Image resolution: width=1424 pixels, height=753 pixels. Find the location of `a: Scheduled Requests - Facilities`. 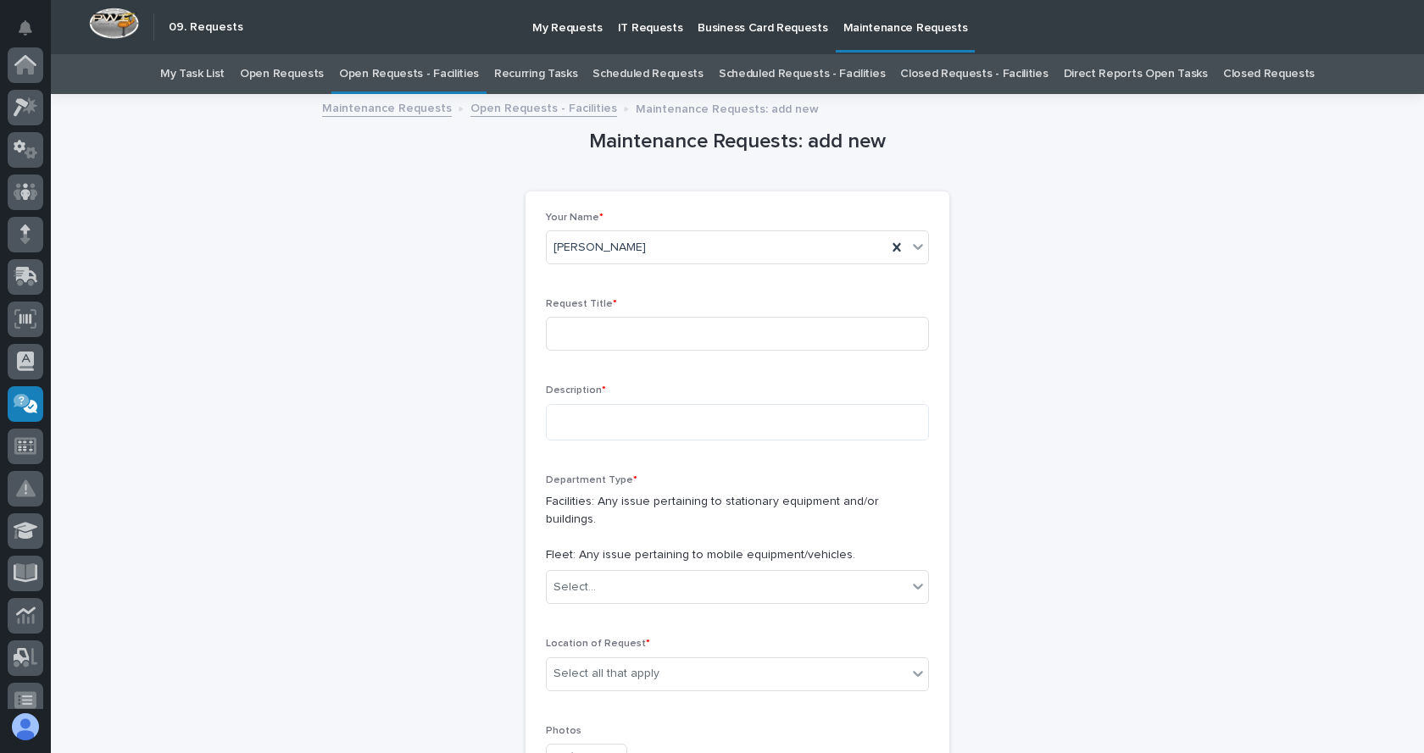

a: Scheduled Requests - Facilities is located at coordinates (802, 74).